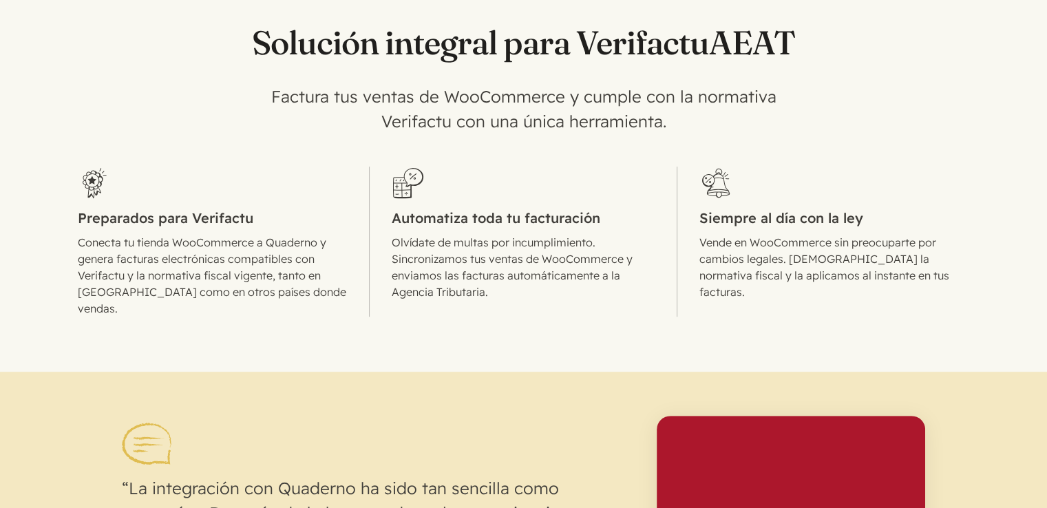  Describe the element at coordinates (523, 267) in the screenshot. I see `p: Olvídate de multas por incumplimiento. Sincronizamos tus ventas de WooCommerce y enviamos las fac...` at that location.